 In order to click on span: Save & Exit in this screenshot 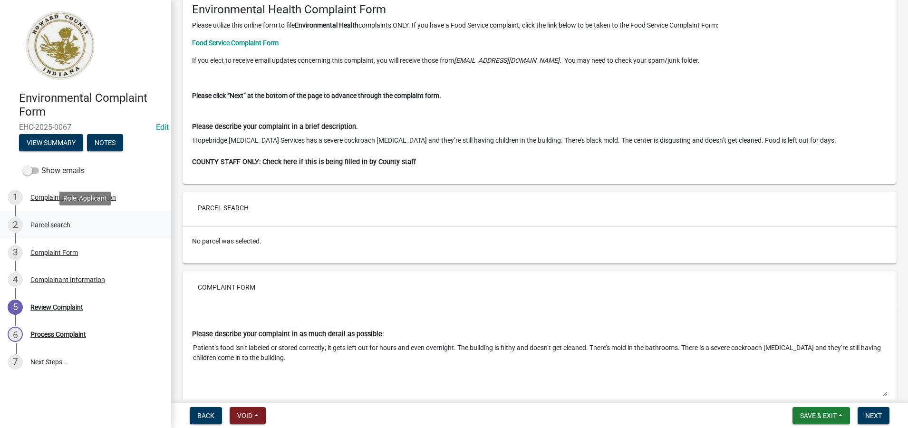, I will do `click(818, 415)`.